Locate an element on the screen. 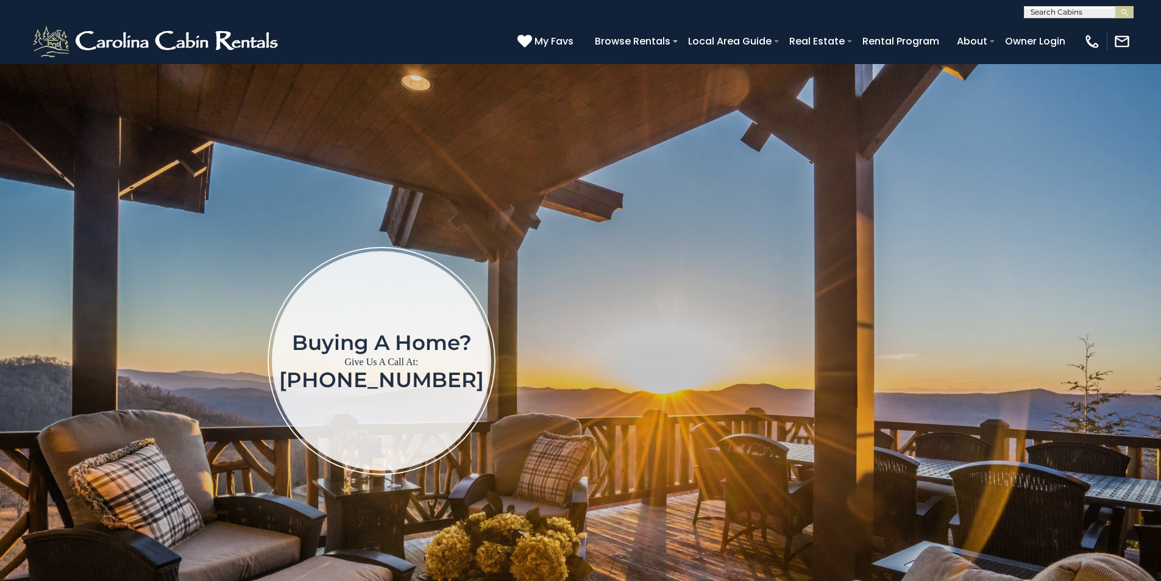 This screenshot has height=581, width=1161. h1: Buying a home? is located at coordinates (381, 342).